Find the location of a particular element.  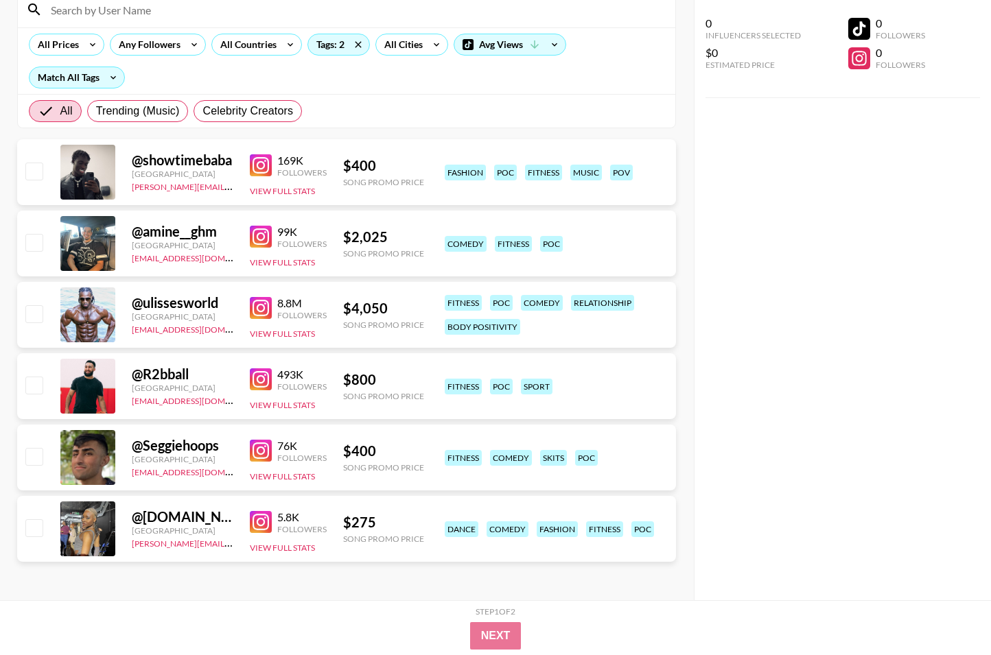

div: 5.8K is located at coordinates (302, 517).